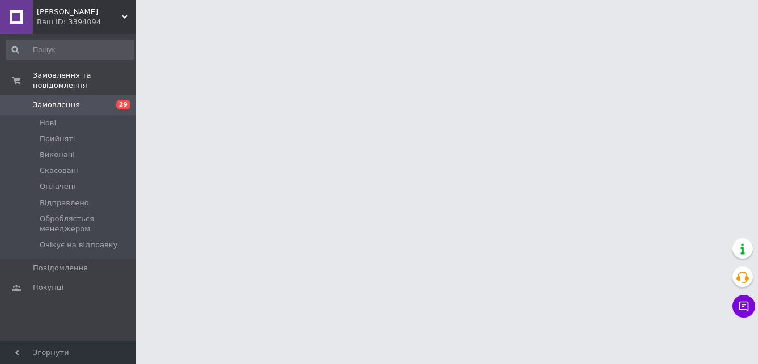 Image resolution: width=758 pixels, height=364 pixels. What do you see at coordinates (86, 22) in the screenshot?
I see `div: Ваш ID: 3394094` at bounding box center [86, 22].